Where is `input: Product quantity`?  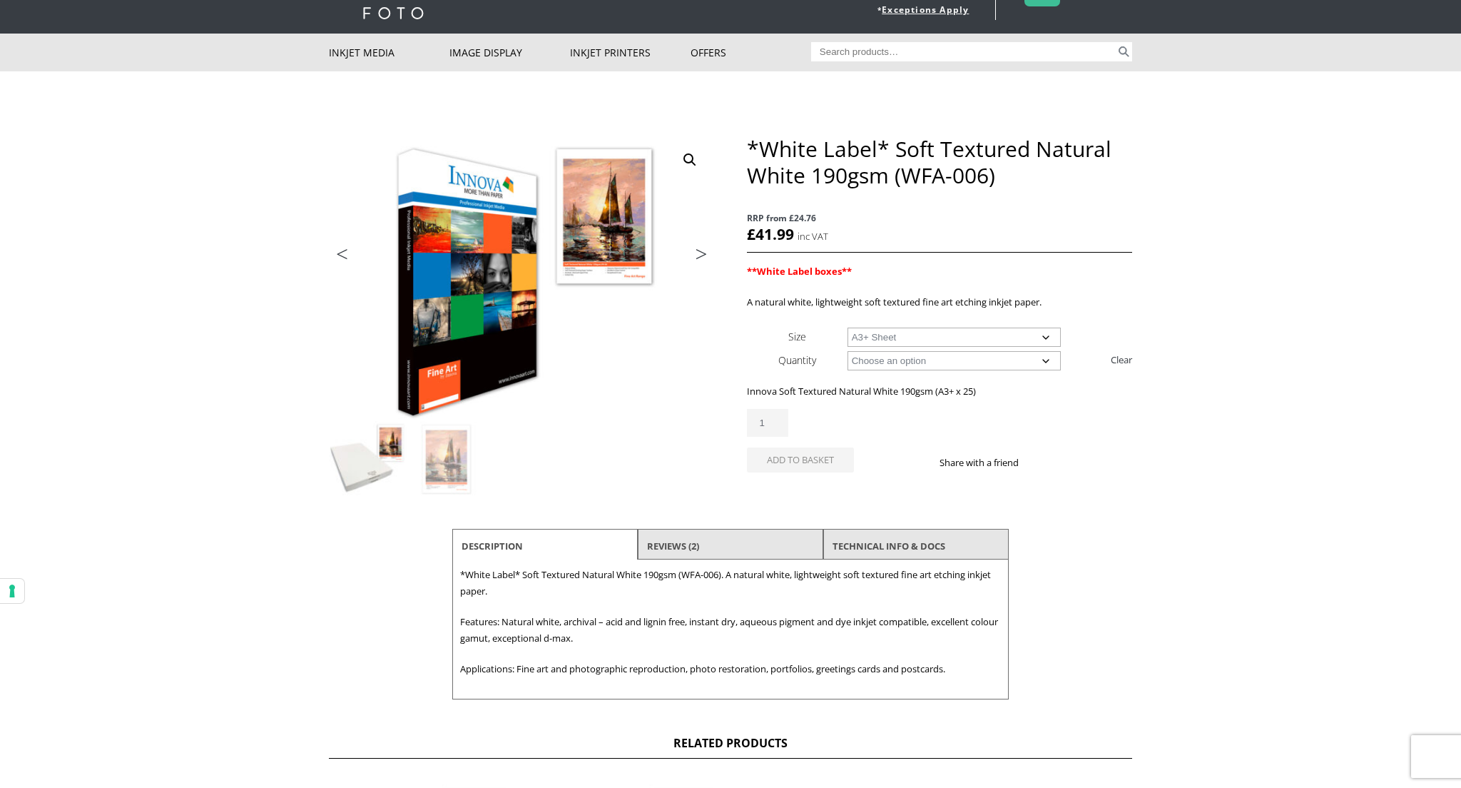
input: Product quantity is located at coordinates (768, 422).